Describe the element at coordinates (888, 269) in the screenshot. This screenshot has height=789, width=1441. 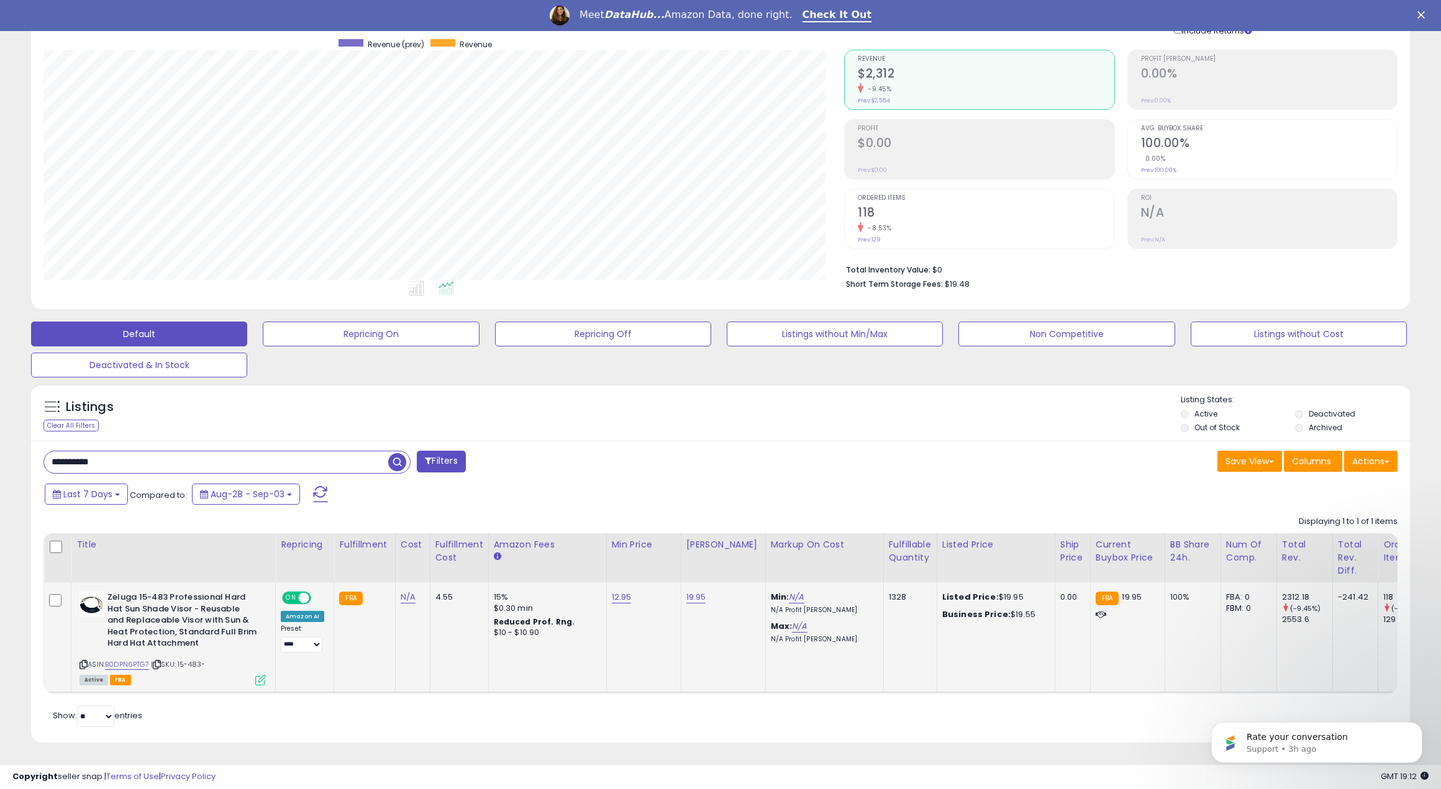
I see `b: Total Inventory Value:` at that location.